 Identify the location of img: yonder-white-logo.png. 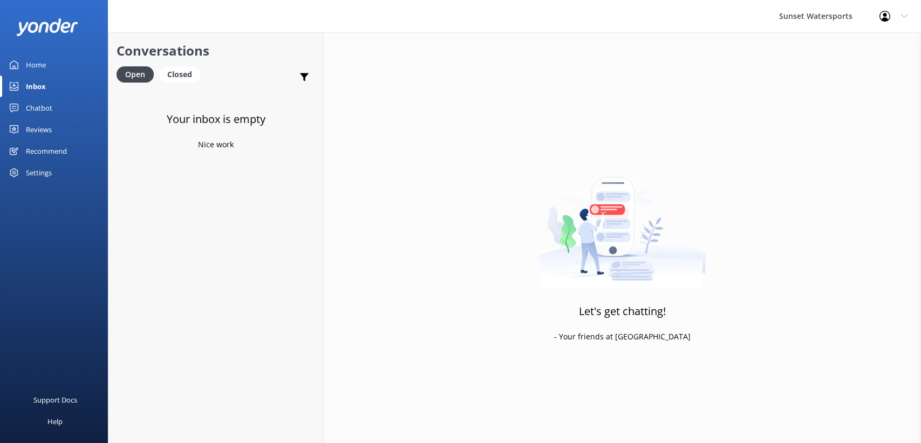
(47, 27).